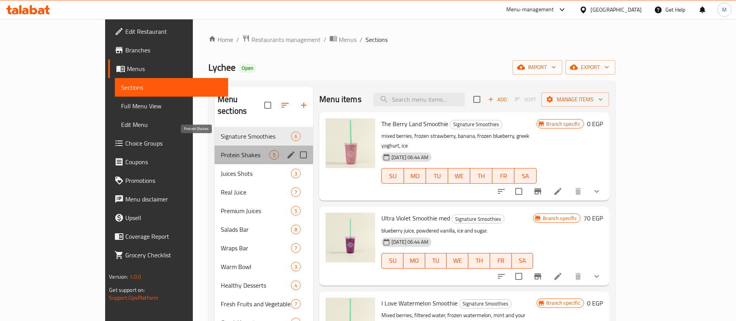 The height and width of the screenshot is (321, 736). What do you see at coordinates (457, 231) in the screenshot?
I see `p: blueberry juice, powdered vanilla, ice and sugar.` at bounding box center [457, 231].